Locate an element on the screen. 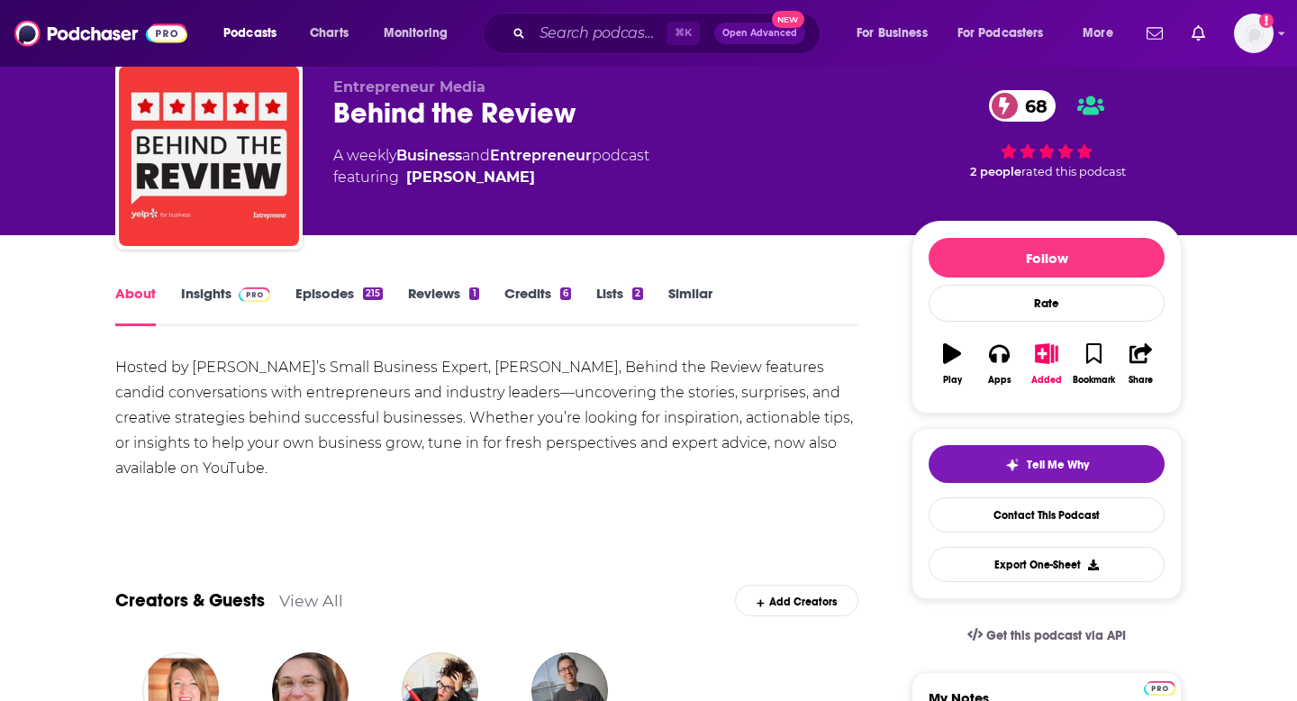 This screenshot has width=1297, height=701. a: Contact This Podcast is located at coordinates (1047, 514).